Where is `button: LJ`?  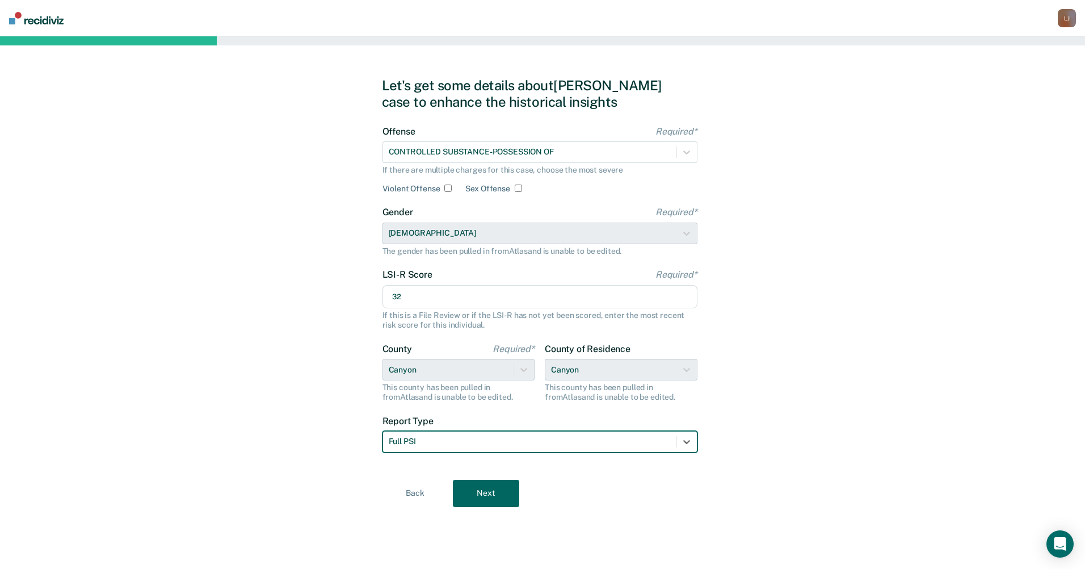 button: LJ is located at coordinates (1067, 18).